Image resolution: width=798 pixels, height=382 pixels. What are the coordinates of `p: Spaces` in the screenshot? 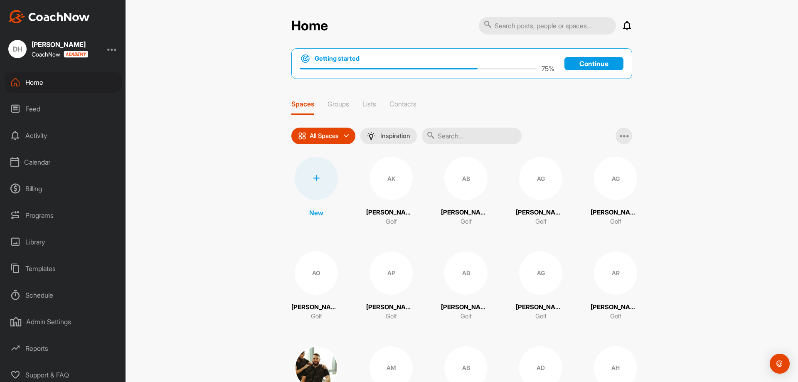 It's located at (303, 104).